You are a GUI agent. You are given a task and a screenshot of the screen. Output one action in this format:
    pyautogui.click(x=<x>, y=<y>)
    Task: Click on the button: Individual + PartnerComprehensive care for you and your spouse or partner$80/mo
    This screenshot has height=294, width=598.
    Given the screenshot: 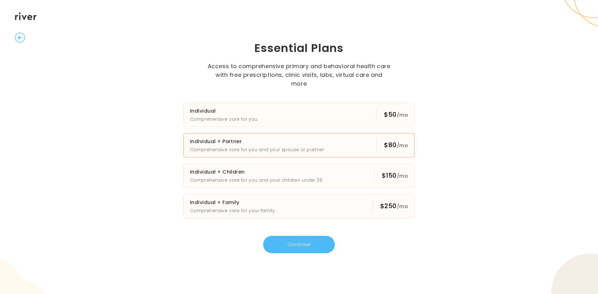 What is the action you would take?
    pyautogui.click(x=299, y=145)
    